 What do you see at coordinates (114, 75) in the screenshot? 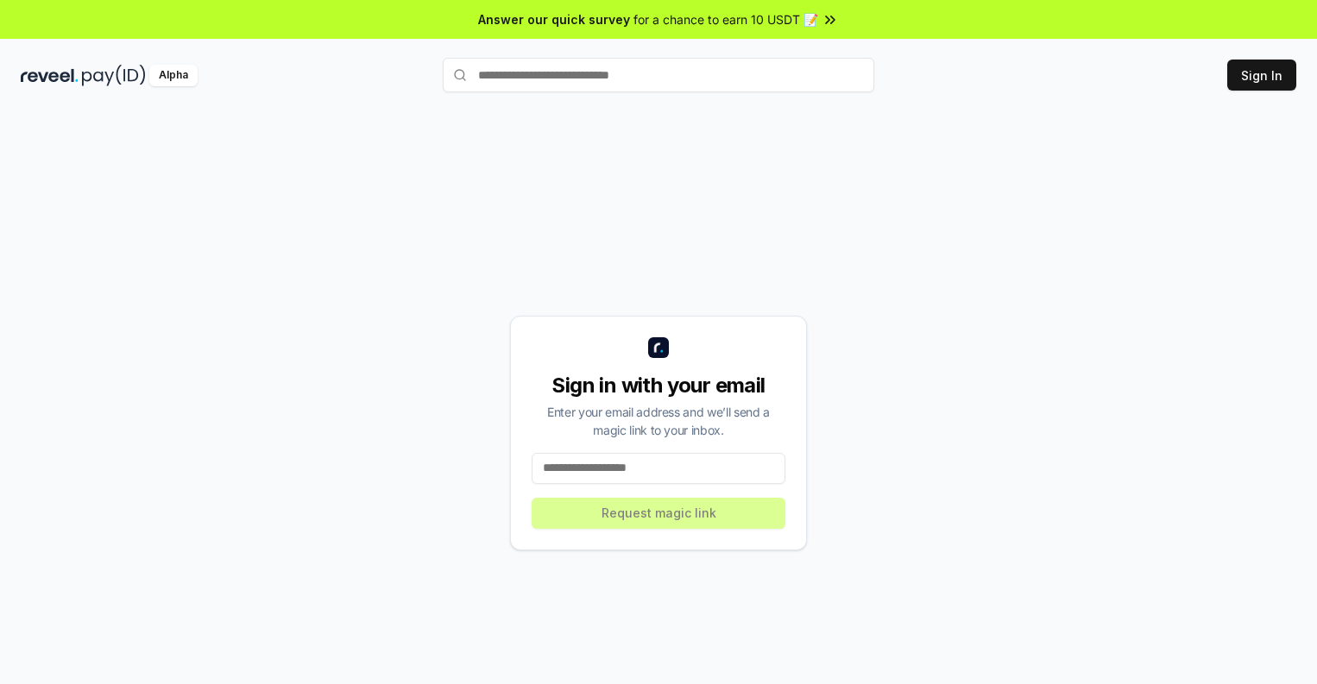
I see `img: pay_id` at bounding box center [114, 75].